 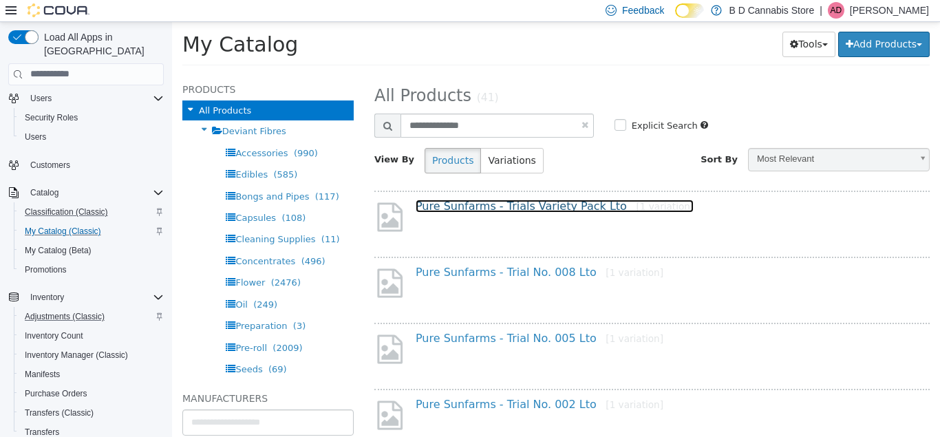 What do you see at coordinates (637, 22) in the screenshot?
I see `button: Tools` at bounding box center [637, 22].